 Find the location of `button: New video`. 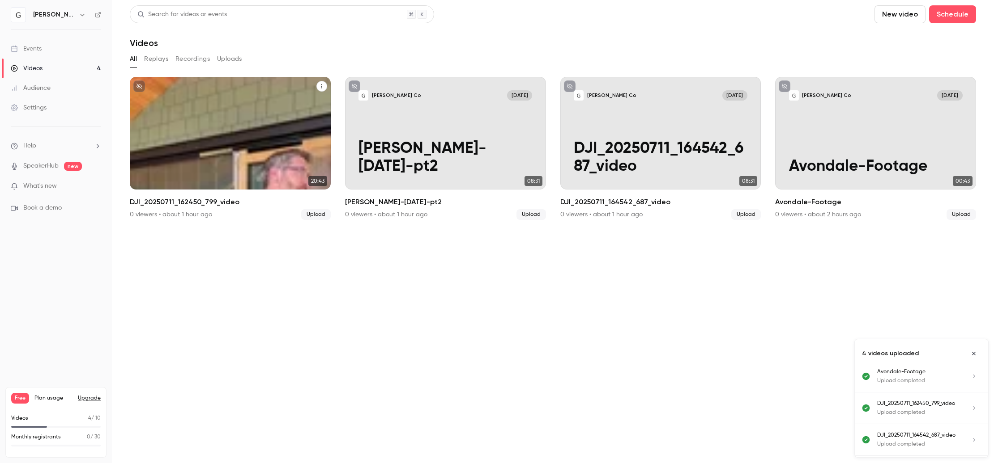

button: New video is located at coordinates (900, 14).